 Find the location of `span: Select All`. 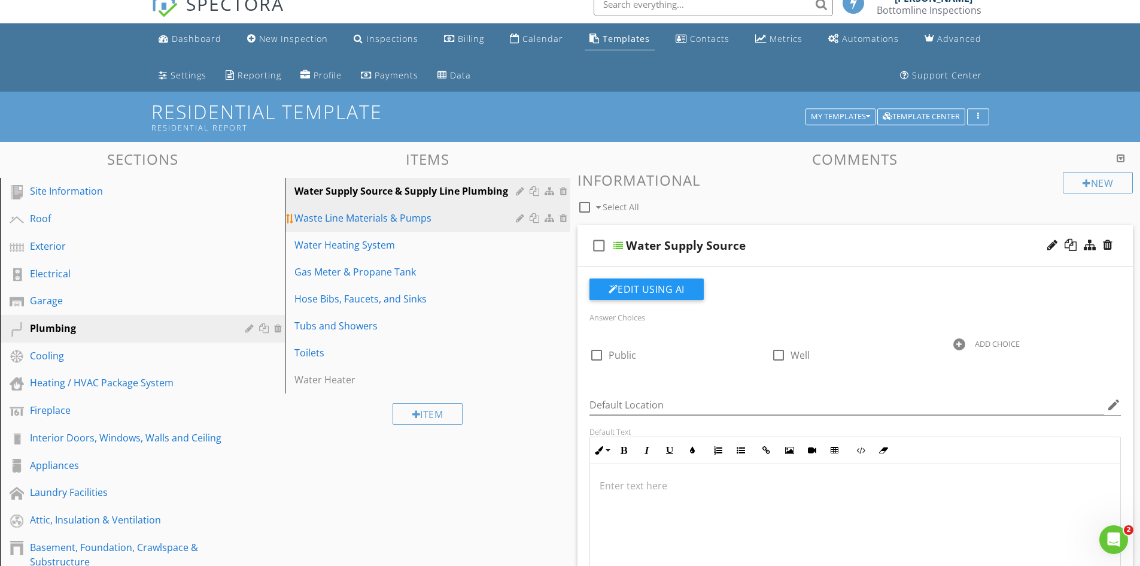

span: Select All is located at coordinates (621, 206).